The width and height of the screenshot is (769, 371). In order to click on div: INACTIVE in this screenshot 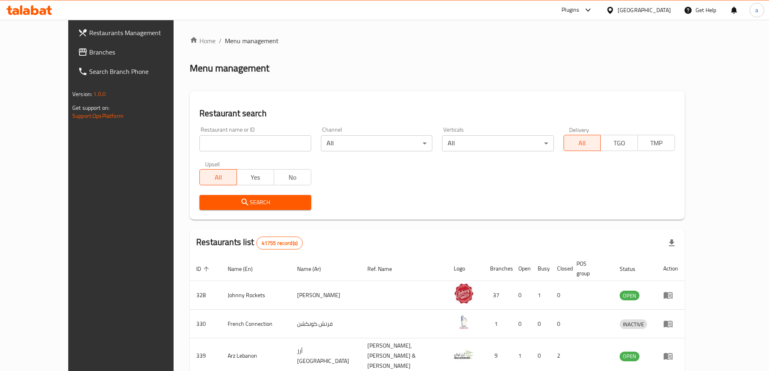, I will do `click(633, 324)`.